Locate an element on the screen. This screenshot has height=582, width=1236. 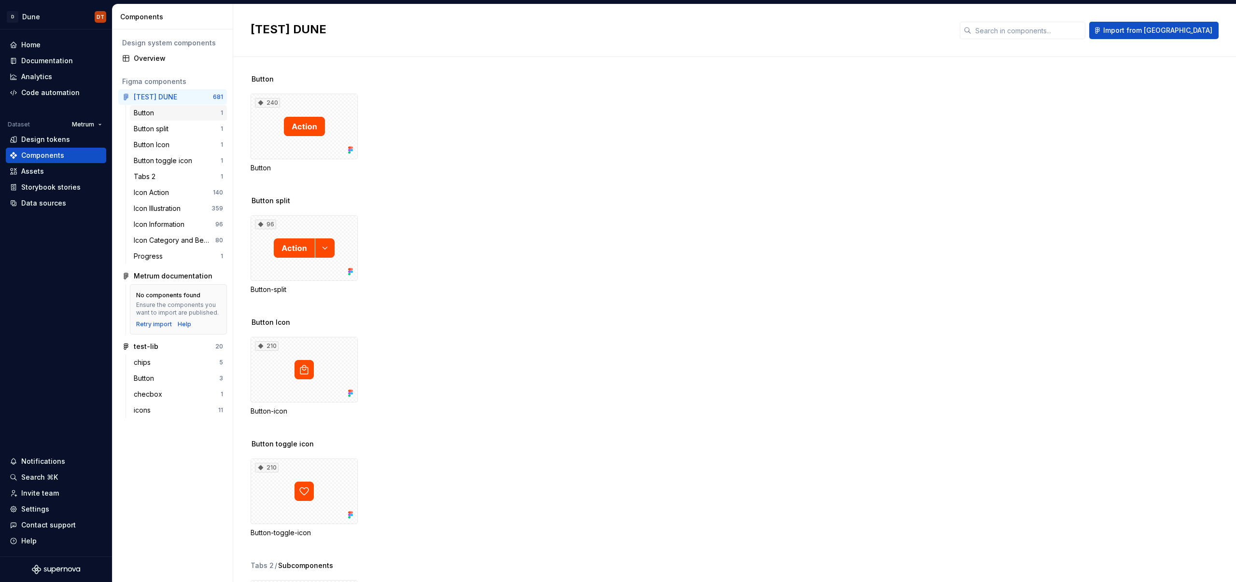
div: 210Button-toggle-icon is located at coordinates (304, 498).